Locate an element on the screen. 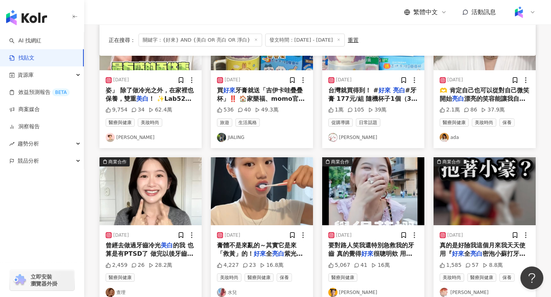  span: 曾經去做過牙齒冷光 is located at coordinates (133, 245).